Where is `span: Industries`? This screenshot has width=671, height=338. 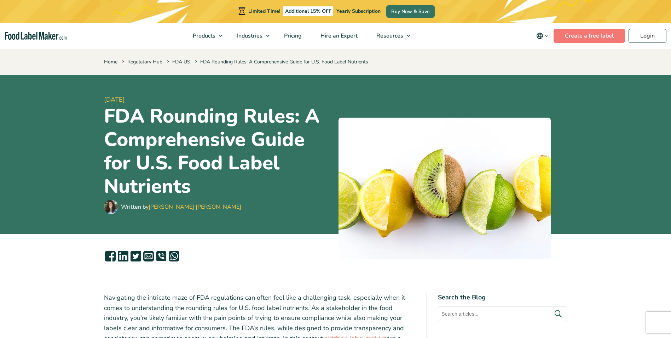
span: Industries is located at coordinates (249, 36).